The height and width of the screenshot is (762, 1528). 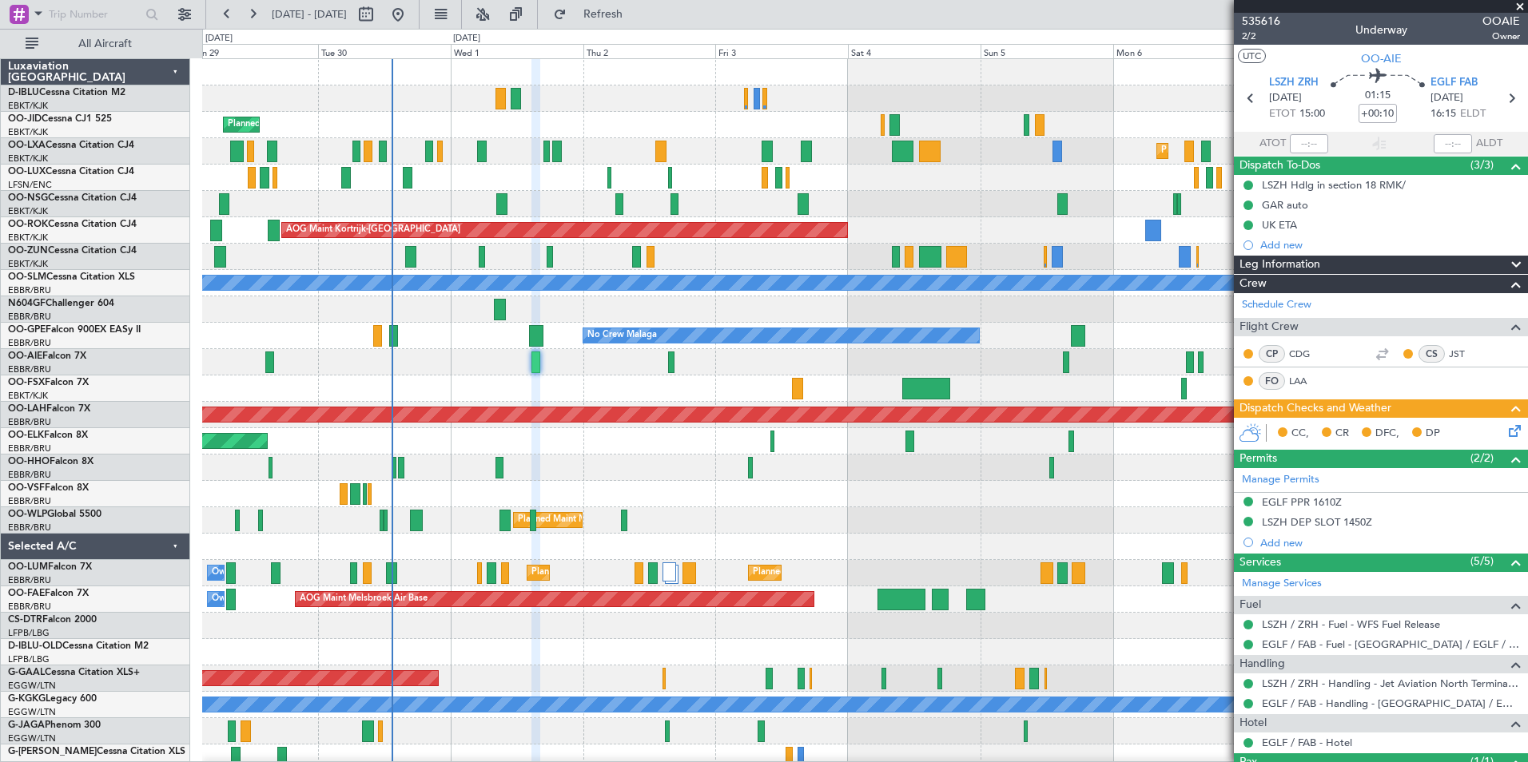 What do you see at coordinates (1302, 502) in the screenshot?
I see `div: EGLF PPR 1610Z` at bounding box center [1302, 502].